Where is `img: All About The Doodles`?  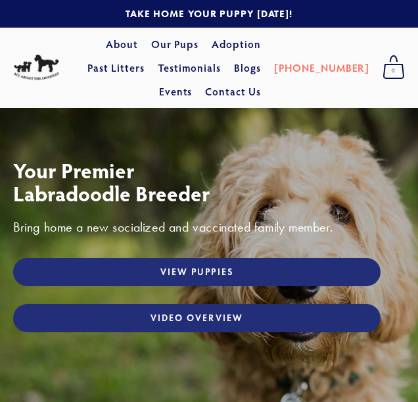 img: All About The Doodles is located at coordinates (36, 67).